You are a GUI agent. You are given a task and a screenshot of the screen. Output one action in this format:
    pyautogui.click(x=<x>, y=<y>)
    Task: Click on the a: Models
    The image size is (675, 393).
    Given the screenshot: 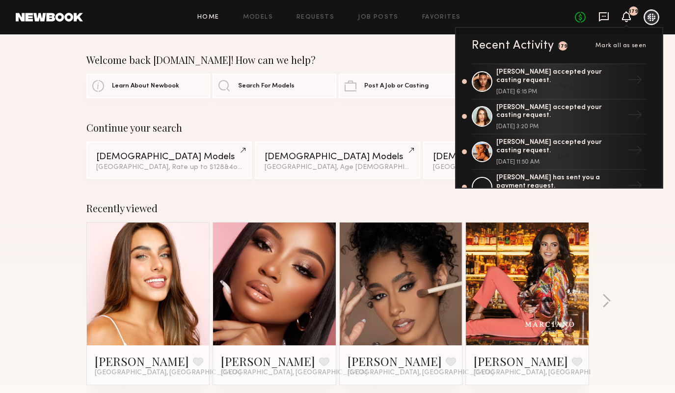 What is the action you would take?
    pyautogui.click(x=258, y=17)
    